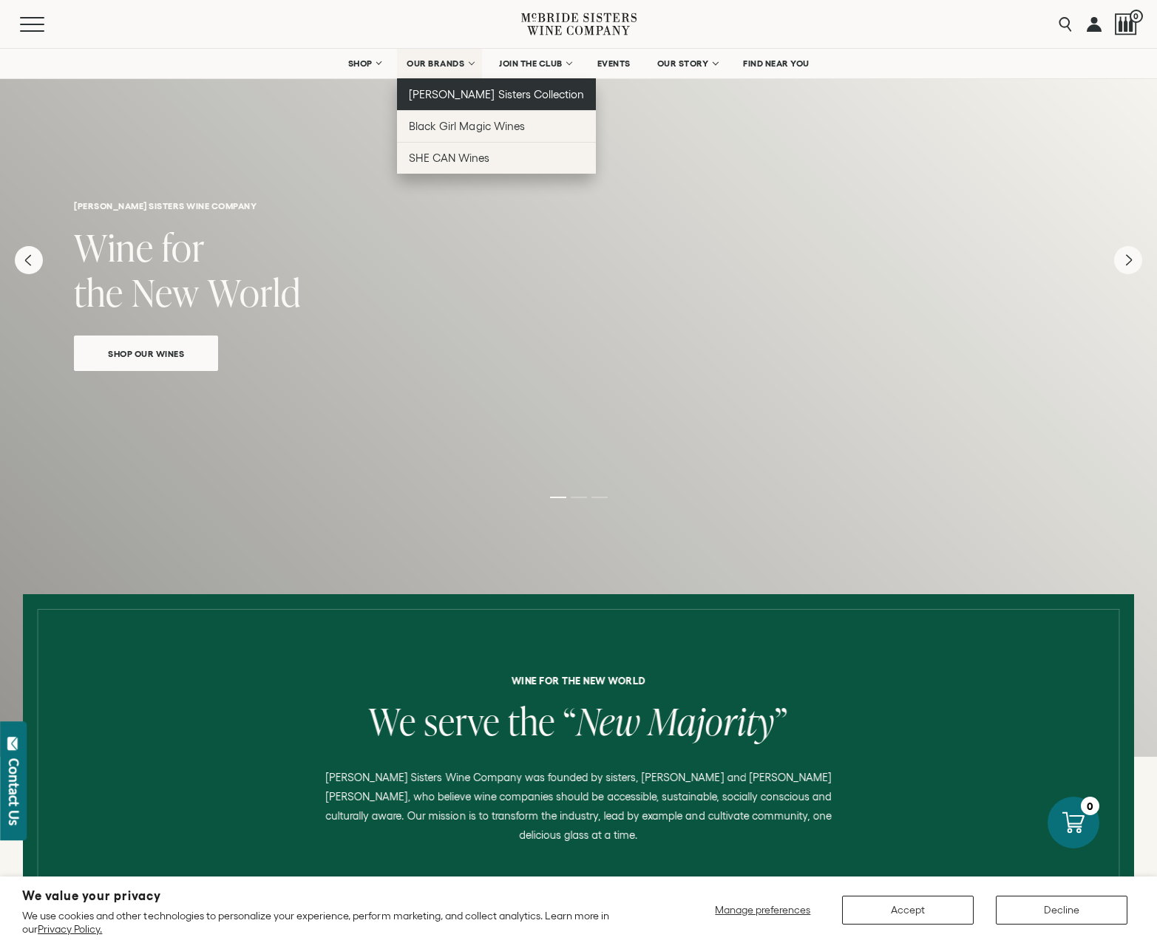  Describe the element at coordinates (435, 64) in the screenshot. I see `span: OUR BRANDS` at that location.